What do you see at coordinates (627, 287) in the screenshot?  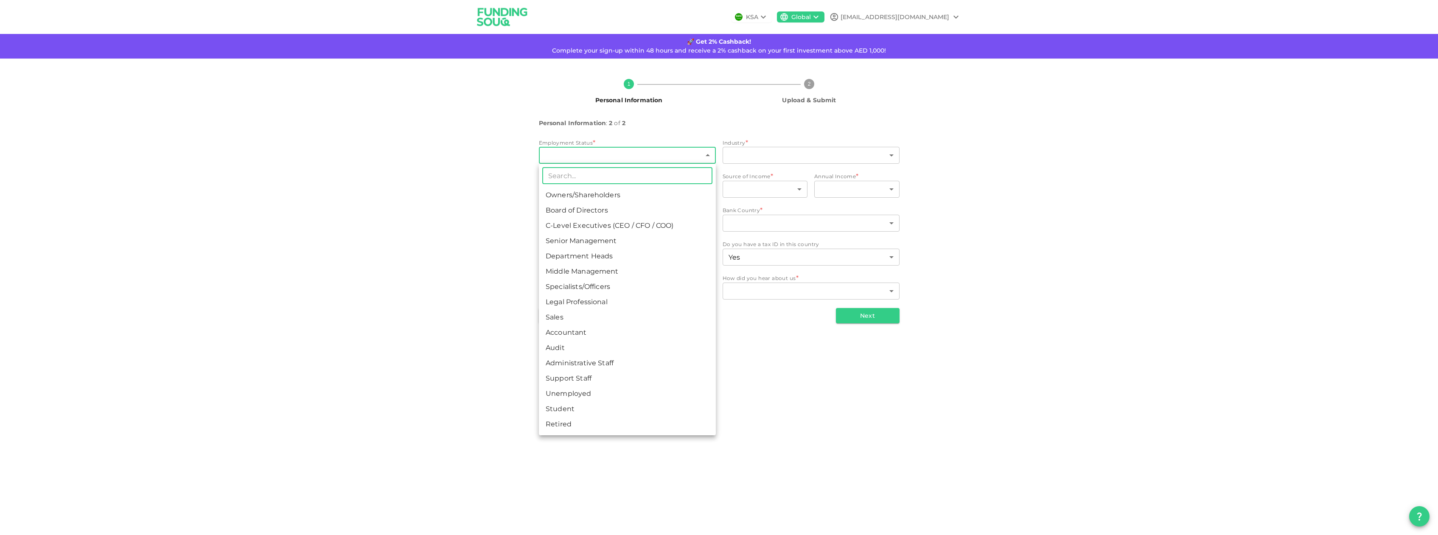 I see `li: Specialists/Officers` at bounding box center [627, 287].